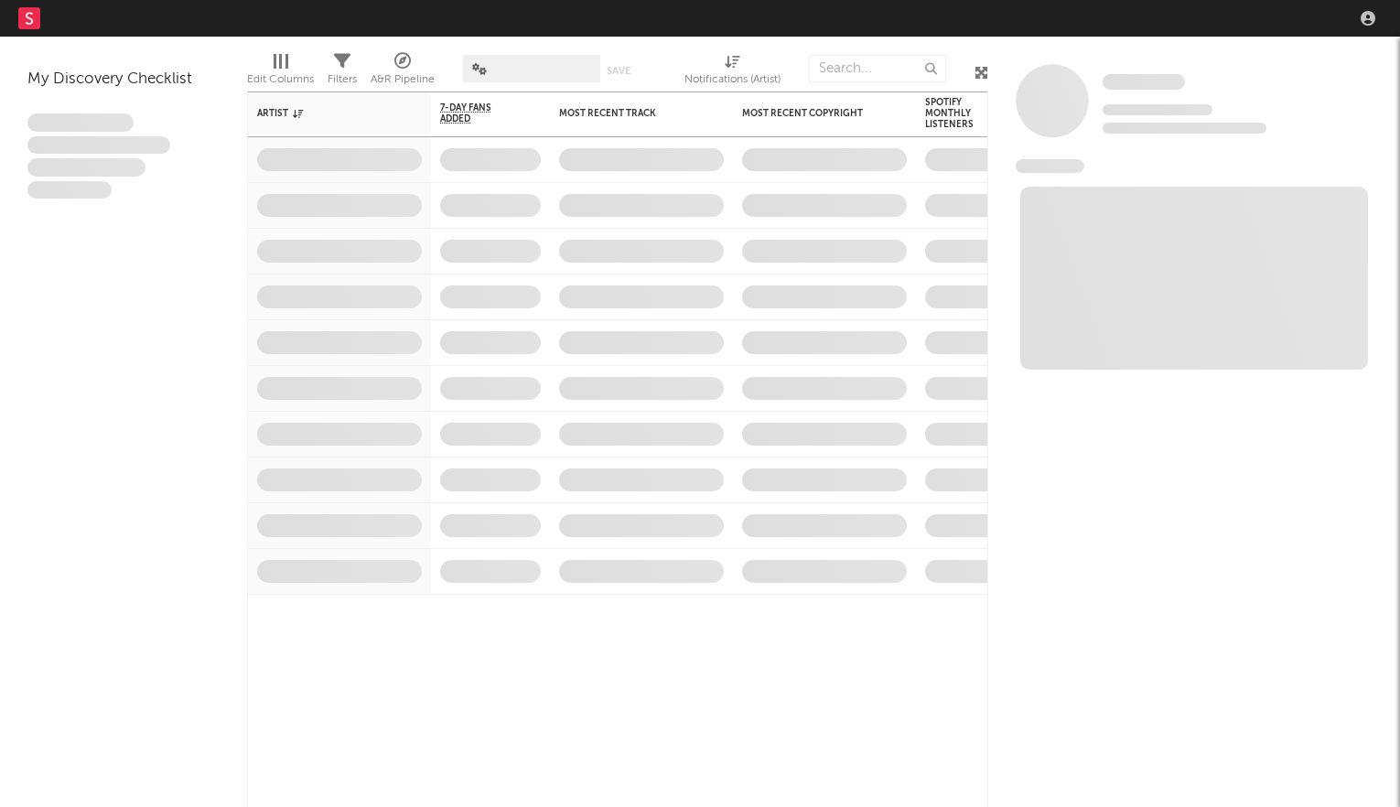  I want to click on span: Integer aliquet in purus et, so click(99, 145).